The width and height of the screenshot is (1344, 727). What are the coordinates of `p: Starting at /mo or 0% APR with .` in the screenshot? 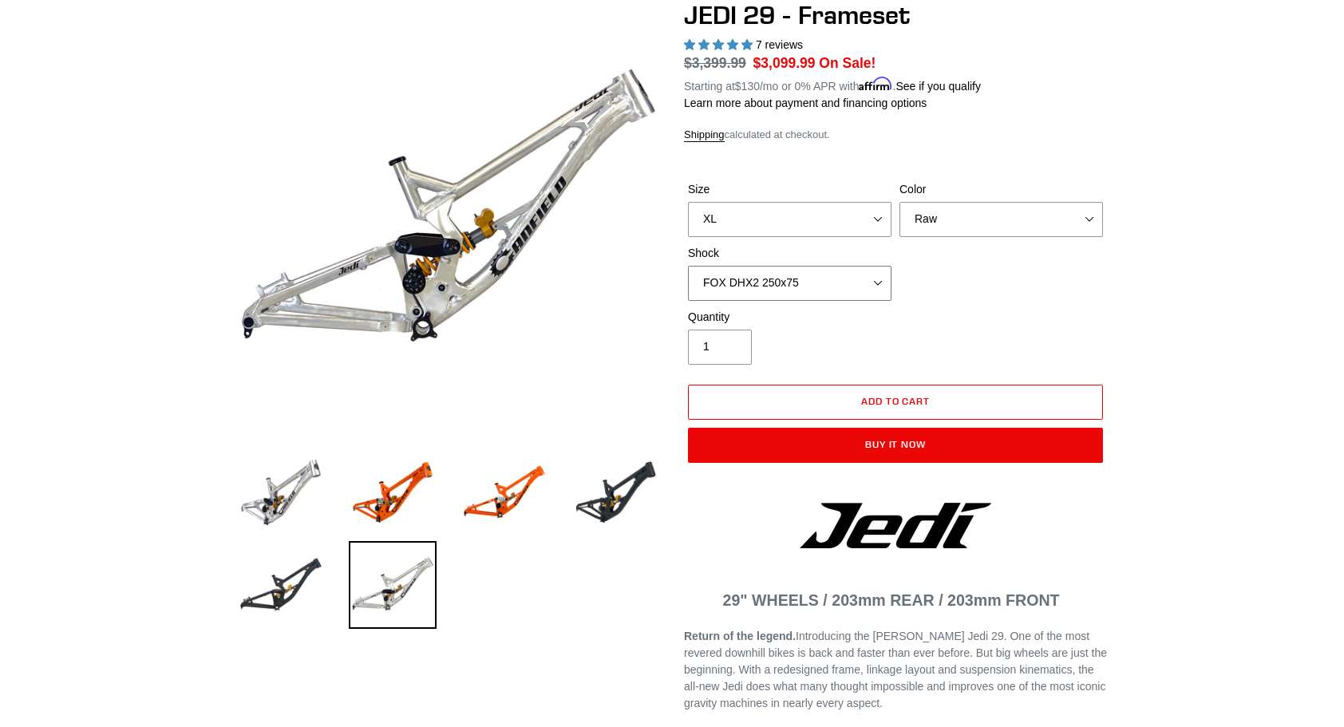 It's located at (832, 85).